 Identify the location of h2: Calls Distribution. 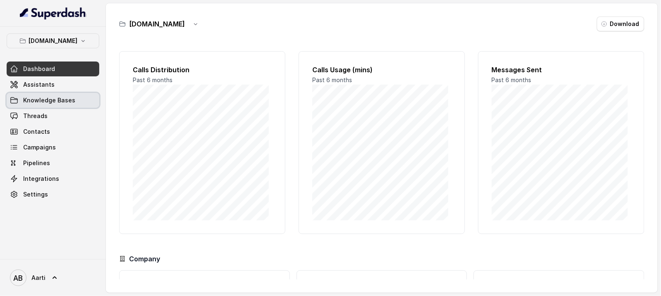
(202, 70).